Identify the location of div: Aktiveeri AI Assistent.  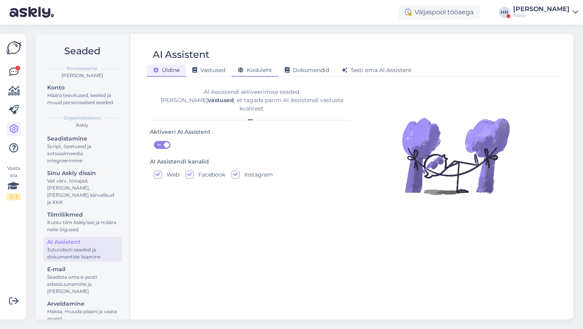
(180, 132).